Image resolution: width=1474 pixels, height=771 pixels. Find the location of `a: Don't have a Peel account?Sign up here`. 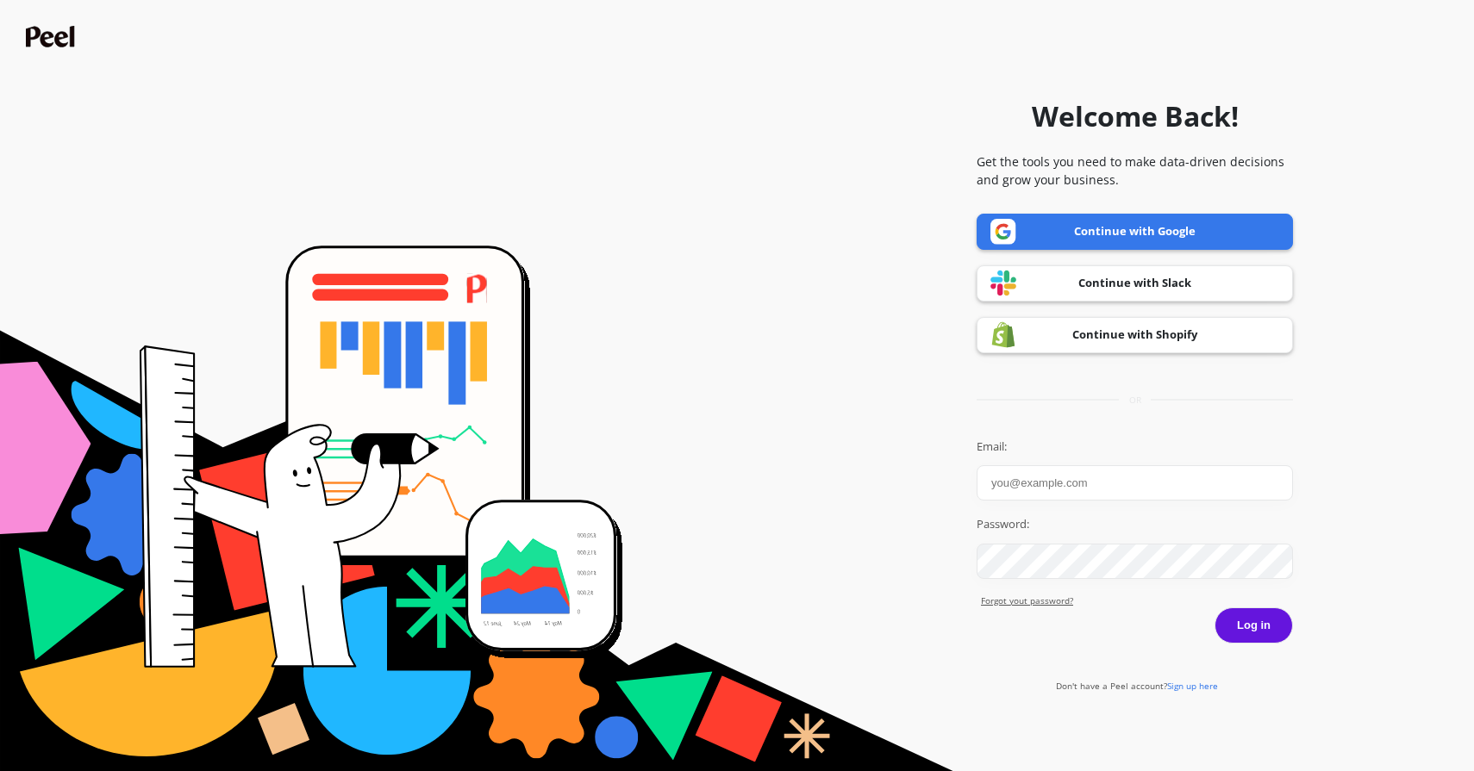

a: Don't have a Peel account?Sign up here is located at coordinates (1137, 686).